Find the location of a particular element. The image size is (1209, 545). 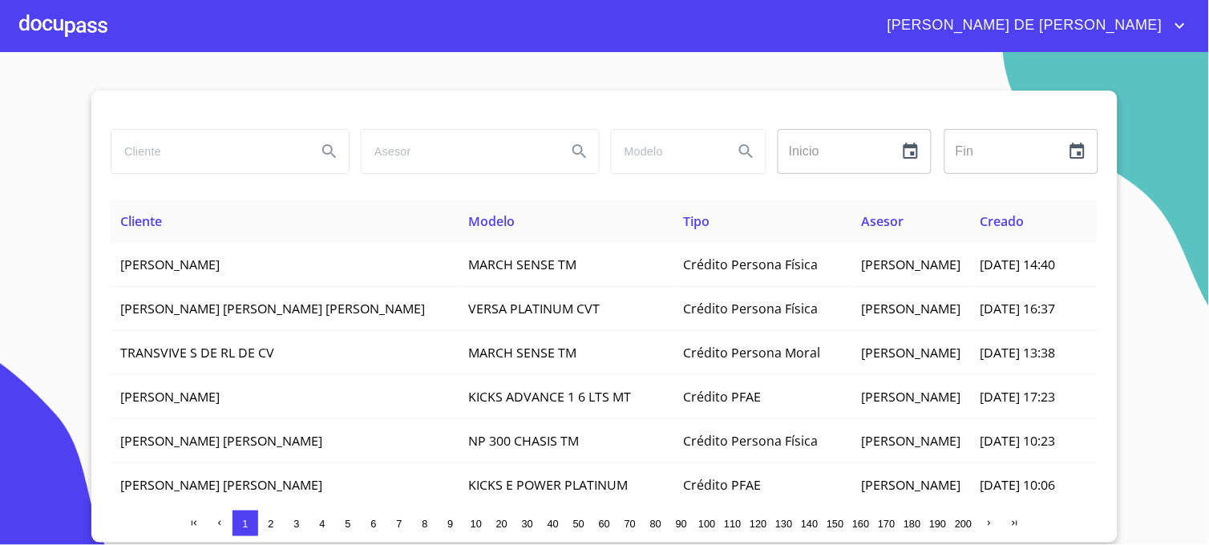

span: 1 is located at coordinates (244, 523).